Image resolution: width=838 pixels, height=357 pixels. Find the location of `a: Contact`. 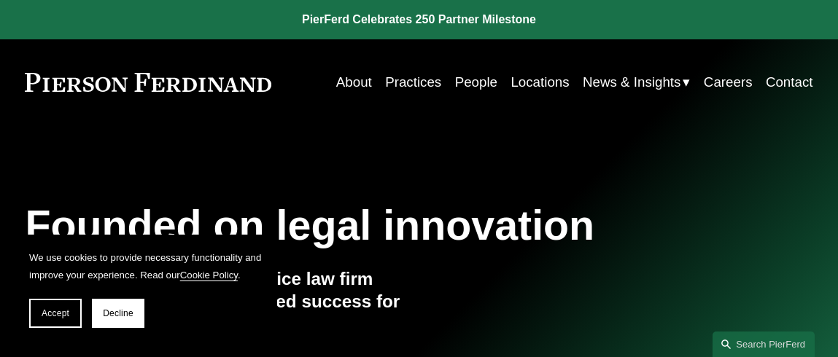

a: Contact is located at coordinates (789, 82).